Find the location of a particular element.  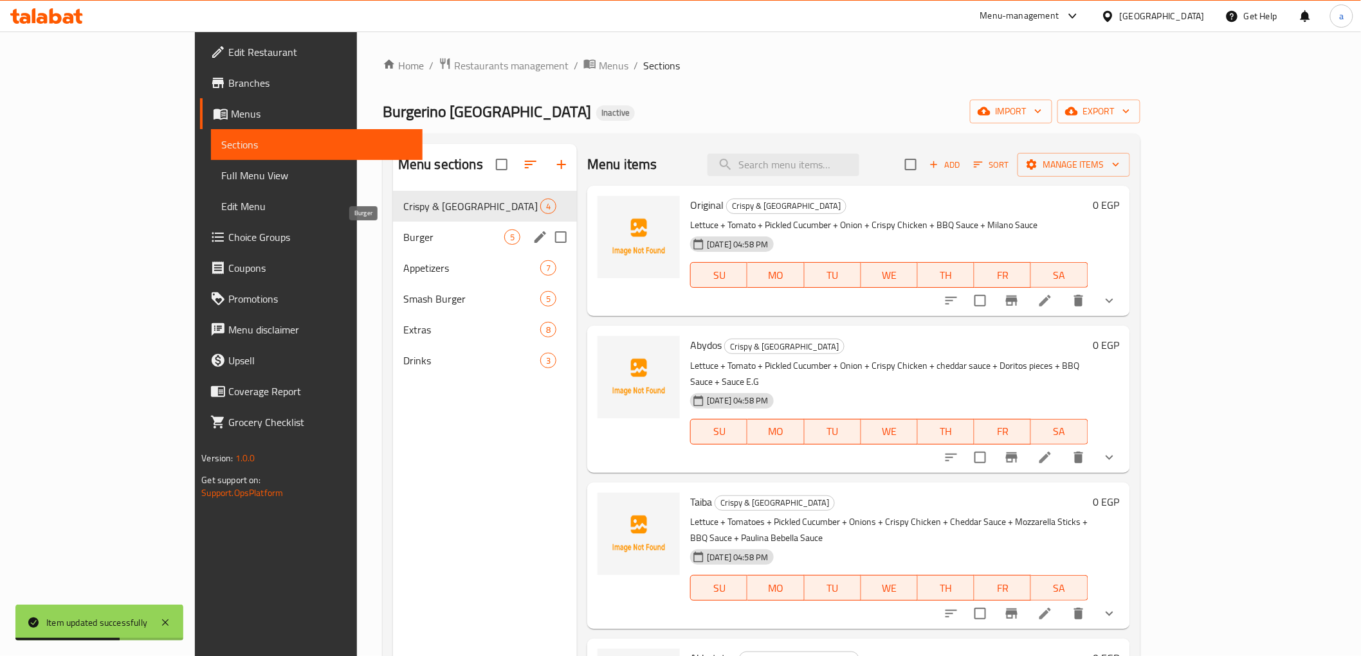

span: Add item is located at coordinates (945, 165).